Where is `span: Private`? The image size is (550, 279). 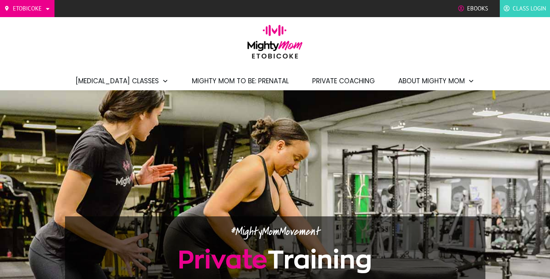
span: Private is located at coordinates (223, 259).